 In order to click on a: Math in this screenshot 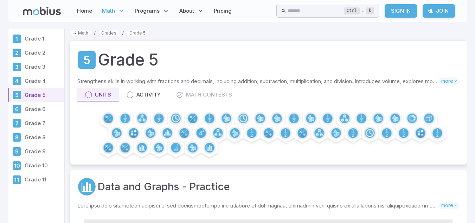, I will do `click(81, 33)`.